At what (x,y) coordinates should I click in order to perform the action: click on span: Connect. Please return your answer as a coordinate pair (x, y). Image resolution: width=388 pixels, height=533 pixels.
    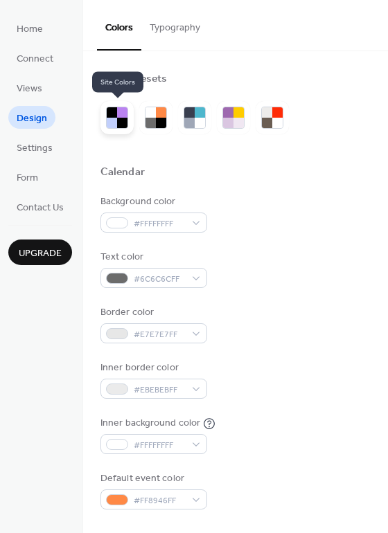
    Looking at the image, I should click on (35, 59).